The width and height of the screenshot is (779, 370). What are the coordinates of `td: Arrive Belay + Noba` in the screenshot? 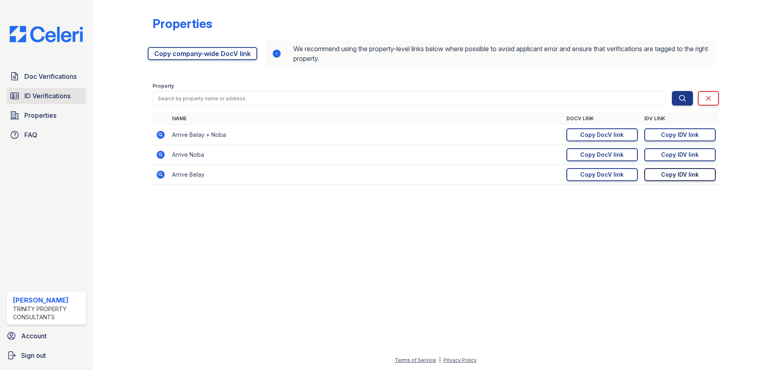 It's located at (366, 135).